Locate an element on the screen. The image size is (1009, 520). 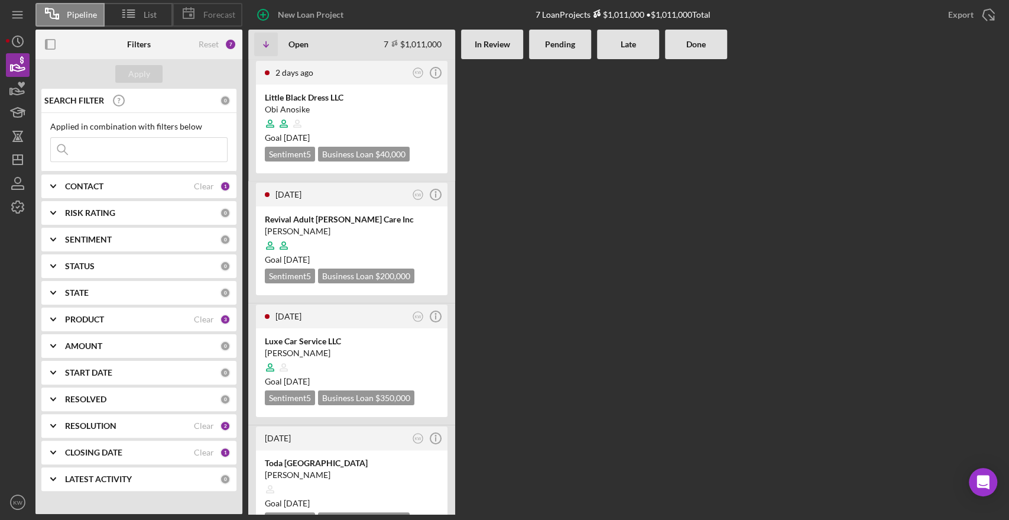
time: 2025-09-06 21:43 is located at coordinates (288, 194).